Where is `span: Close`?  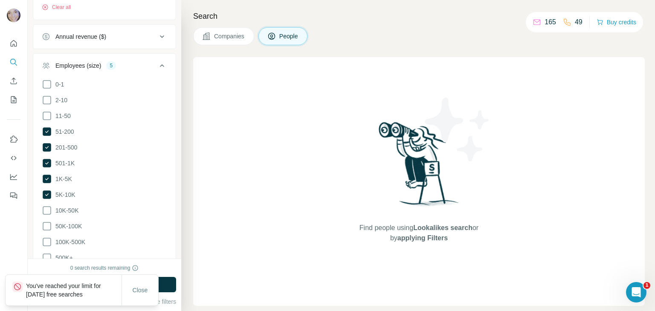 span: Close is located at coordinates (140, 291).